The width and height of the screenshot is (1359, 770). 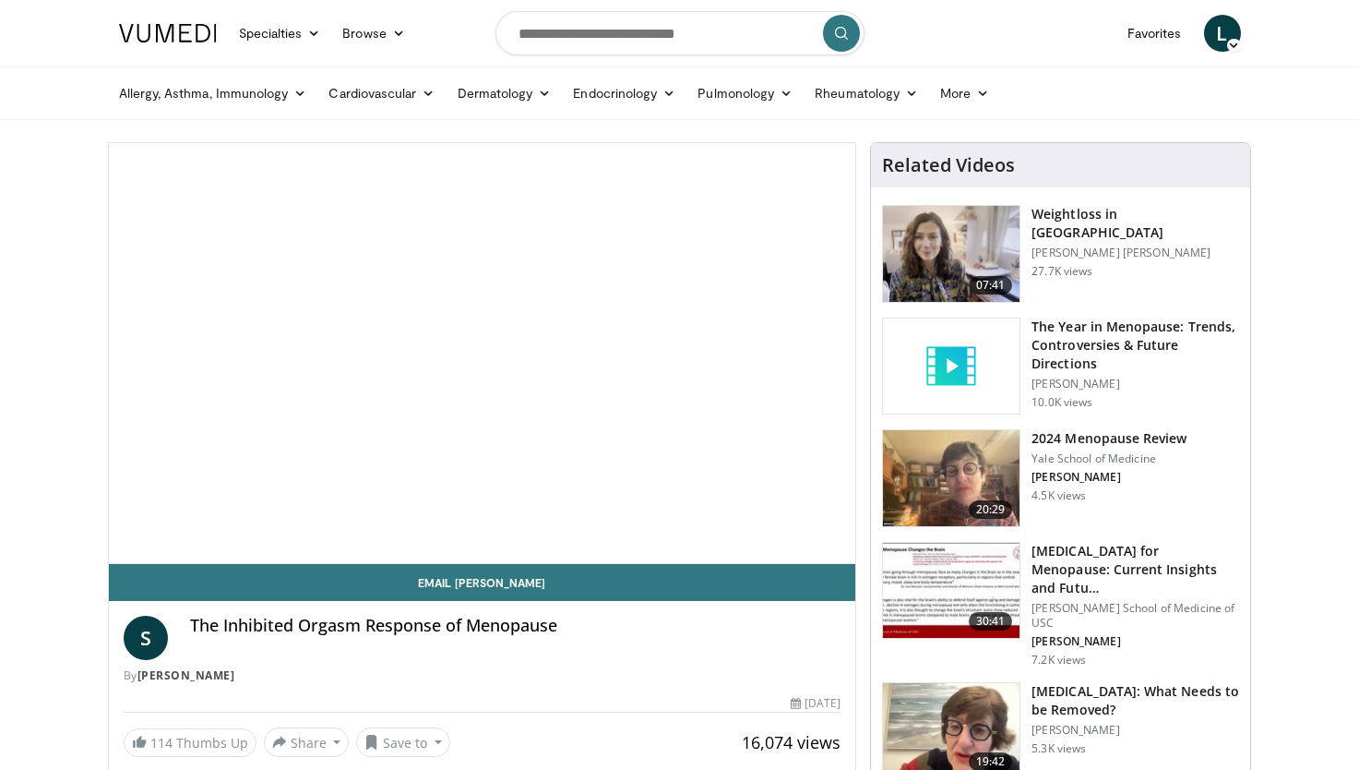 I want to click on button: Save to, so click(x=403, y=742).